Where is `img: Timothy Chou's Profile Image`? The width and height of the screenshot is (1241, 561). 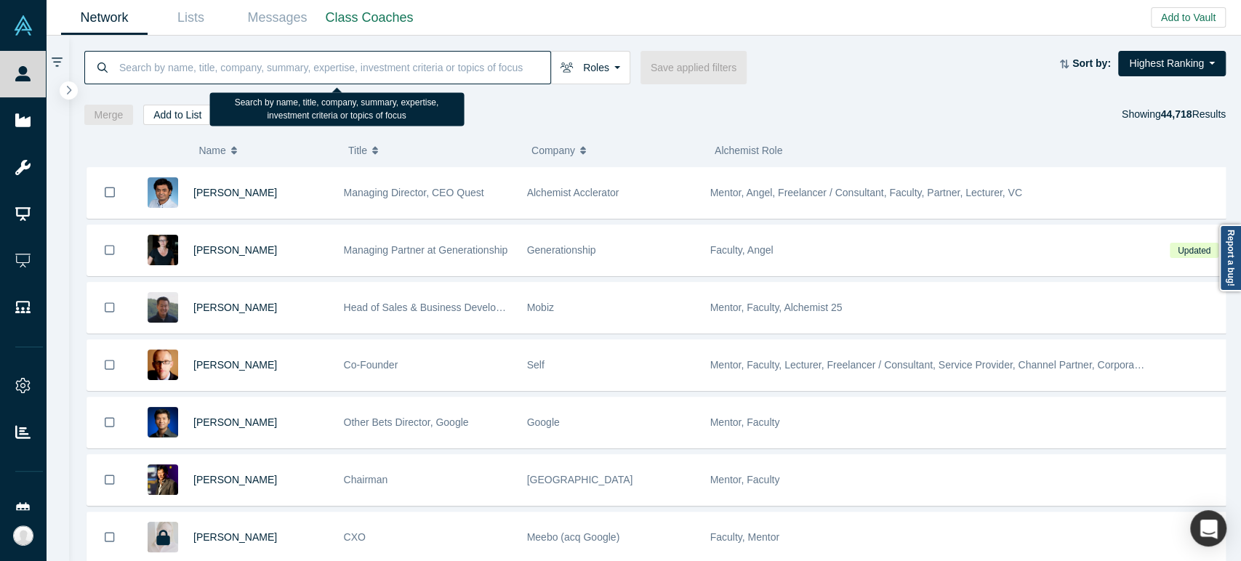 img: Timothy Chou's Profile Image is located at coordinates (163, 480).